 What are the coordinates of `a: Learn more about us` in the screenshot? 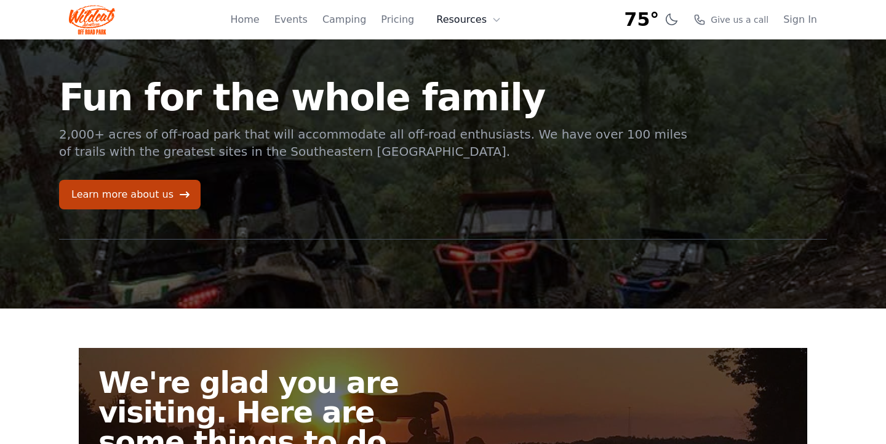 It's located at (130, 195).